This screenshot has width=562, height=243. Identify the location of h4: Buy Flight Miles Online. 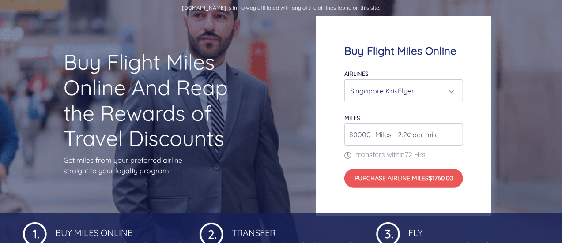
(404, 51).